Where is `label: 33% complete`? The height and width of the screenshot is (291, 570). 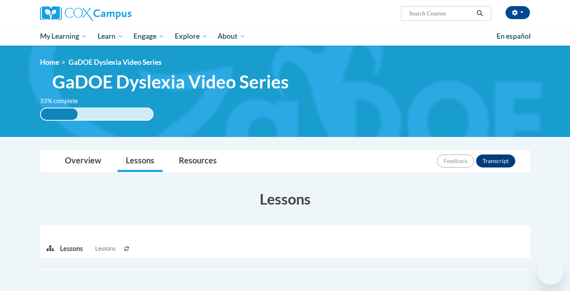
label: 33% complete is located at coordinates (63, 101).